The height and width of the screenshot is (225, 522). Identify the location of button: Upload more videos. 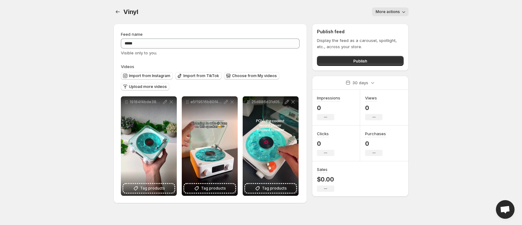
(145, 87).